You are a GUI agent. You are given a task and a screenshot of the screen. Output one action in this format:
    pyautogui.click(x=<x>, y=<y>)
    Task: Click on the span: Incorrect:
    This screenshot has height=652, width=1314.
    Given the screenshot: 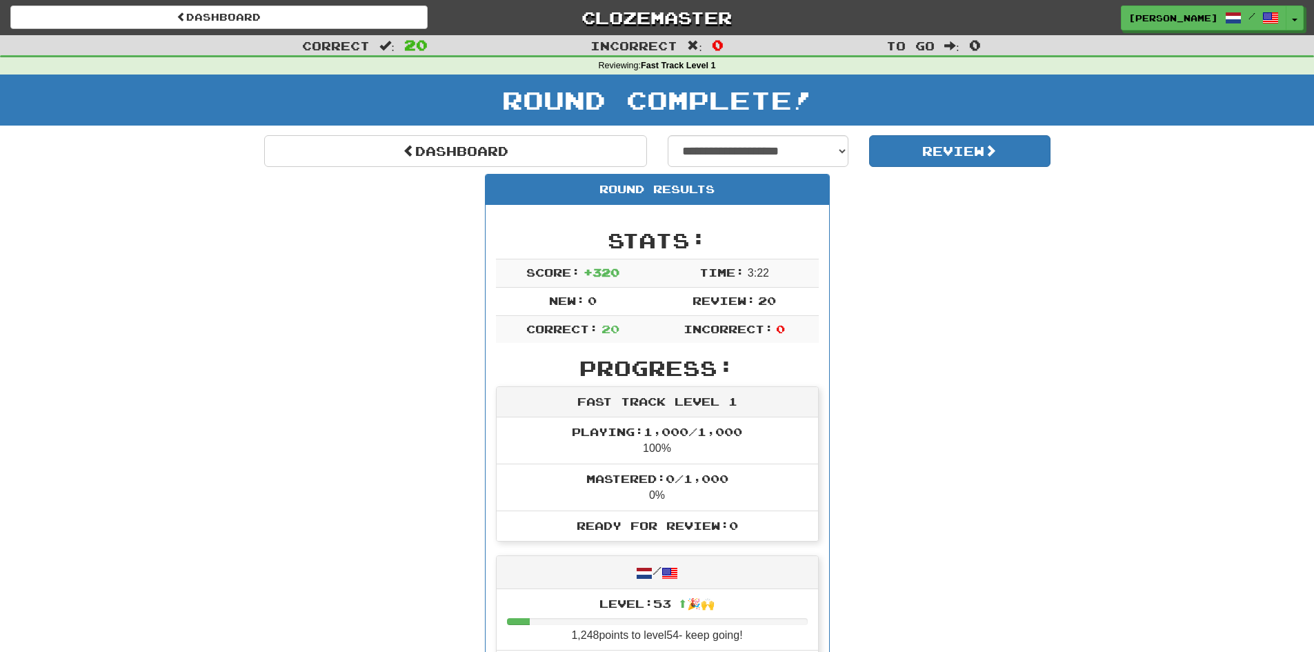 What is the action you would take?
    pyautogui.click(x=728, y=328)
    